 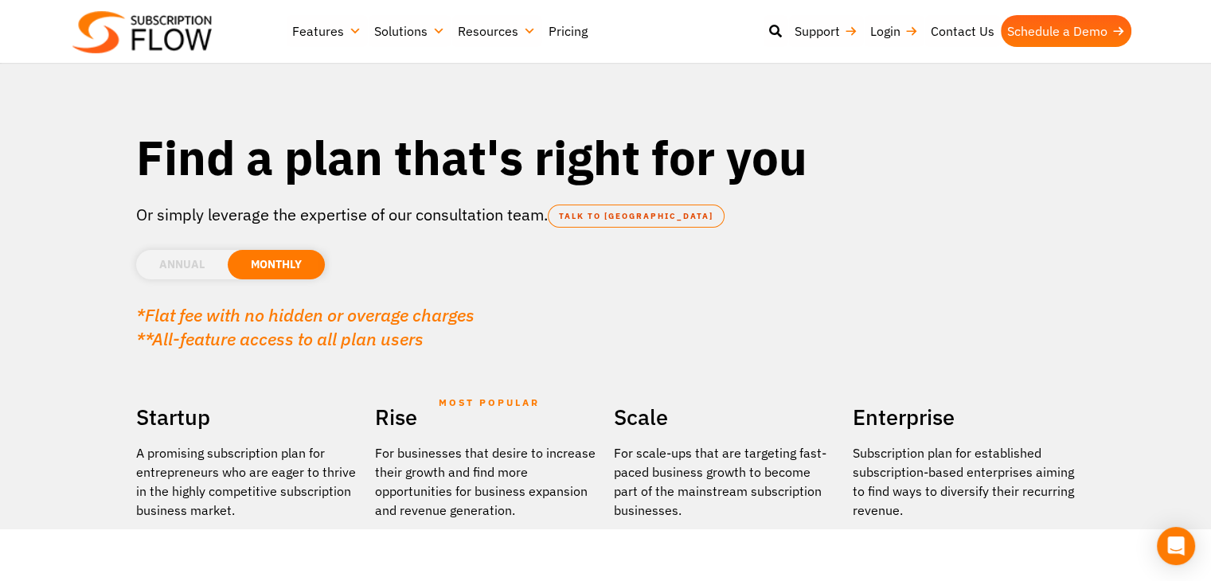 I want to click on a: Login, so click(x=894, y=31).